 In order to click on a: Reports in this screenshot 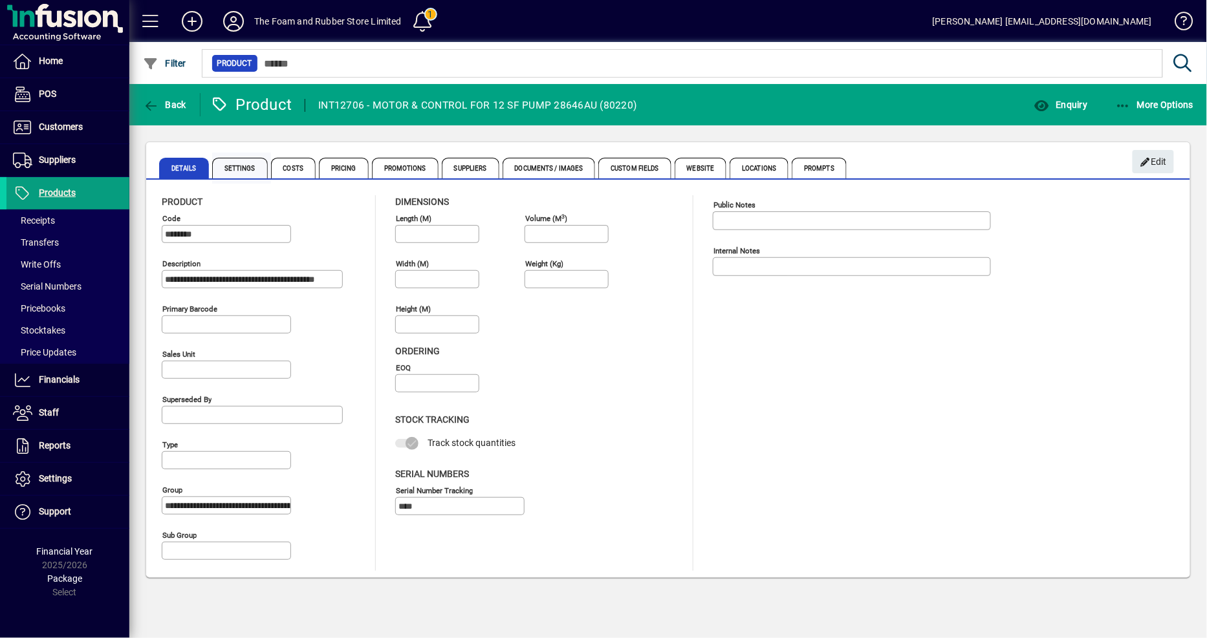, I will do `click(68, 446)`.